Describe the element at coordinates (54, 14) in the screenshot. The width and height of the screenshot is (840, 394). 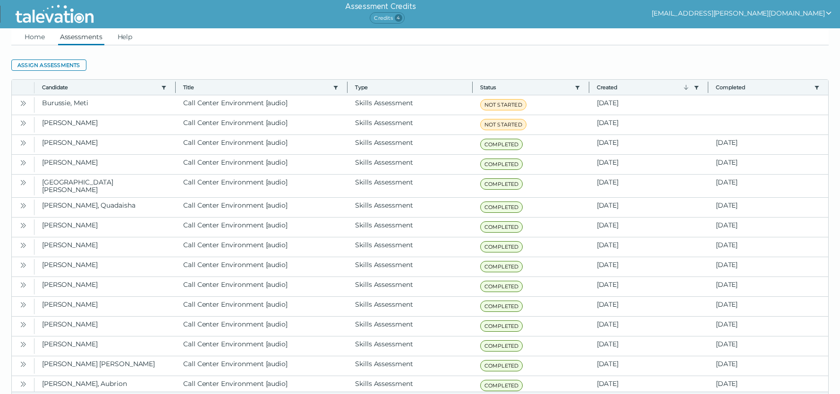
I see `img: Talevation_Logo_Transparent_white.png` at that location.